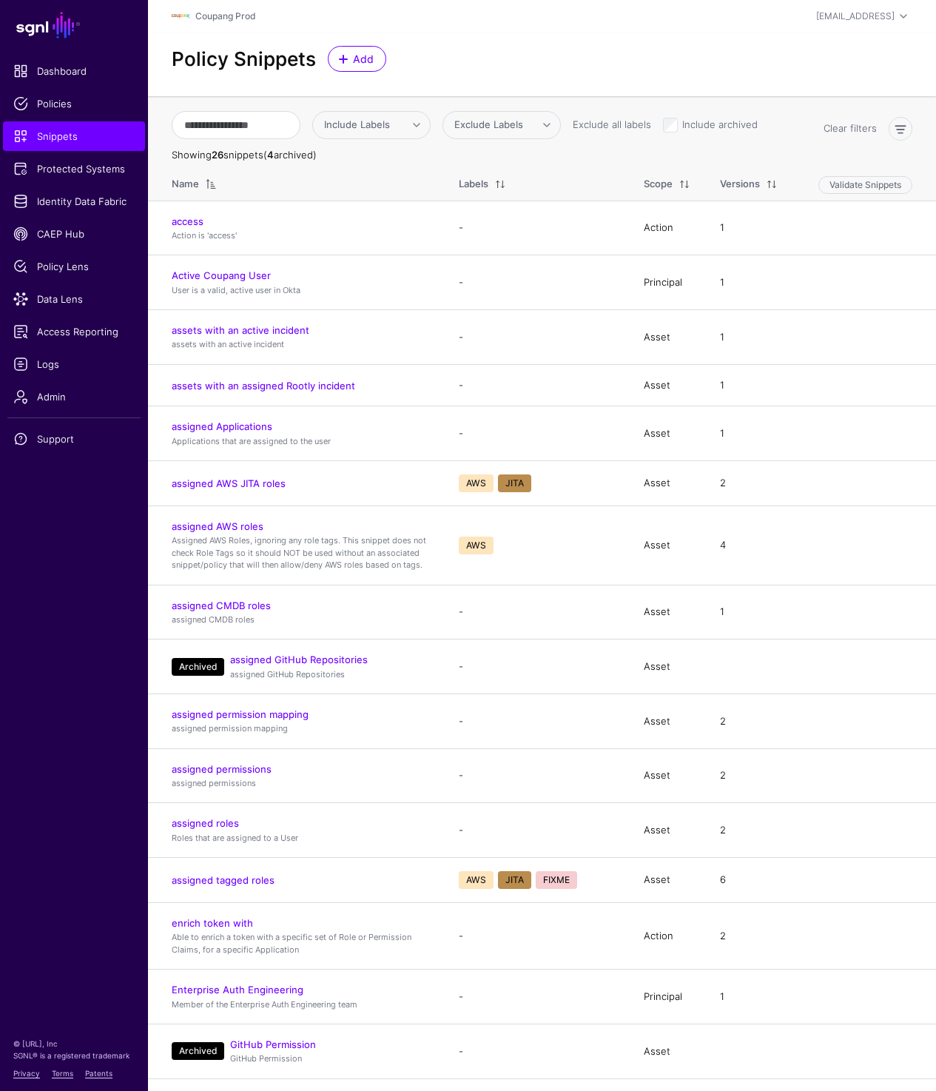 The image size is (936, 1091). What do you see at coordinates (222, 426) in the screenshot?
I see `a: assigned Applications` at bounding box center [222, 426].